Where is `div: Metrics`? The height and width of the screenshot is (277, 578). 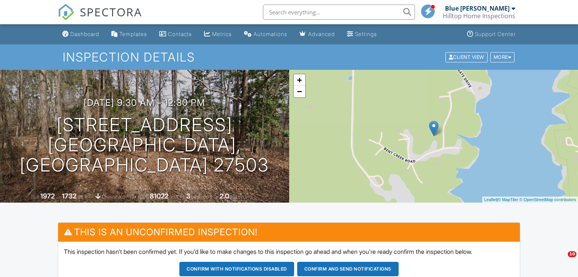
div: Metrics is located at coordinates (222, 34).